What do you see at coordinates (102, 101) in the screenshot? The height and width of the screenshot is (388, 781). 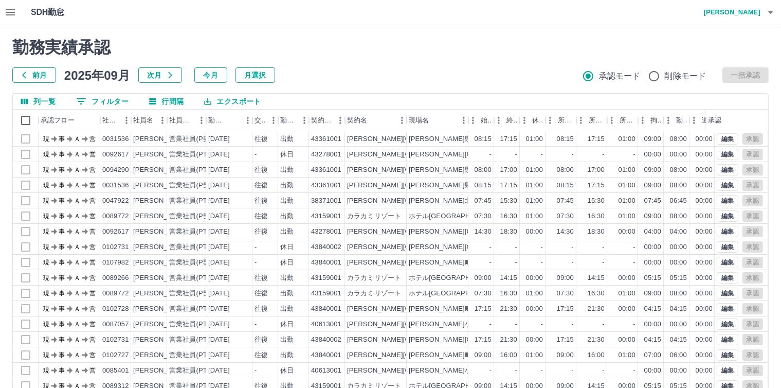 I see `button: フィルター表示` at bounding box center [102, 101].